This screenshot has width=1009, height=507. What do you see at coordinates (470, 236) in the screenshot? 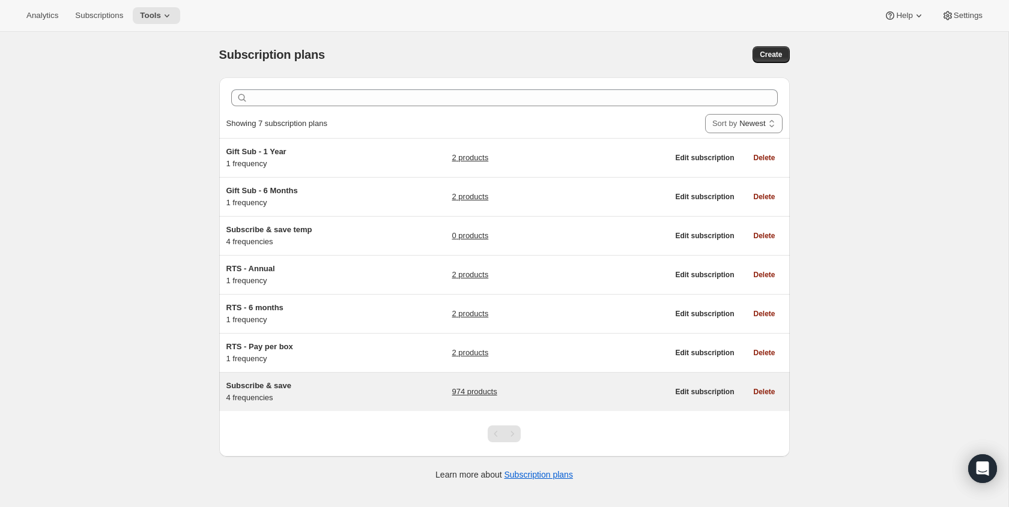
I see `a: 0 products` at bounding box center [470, 236].